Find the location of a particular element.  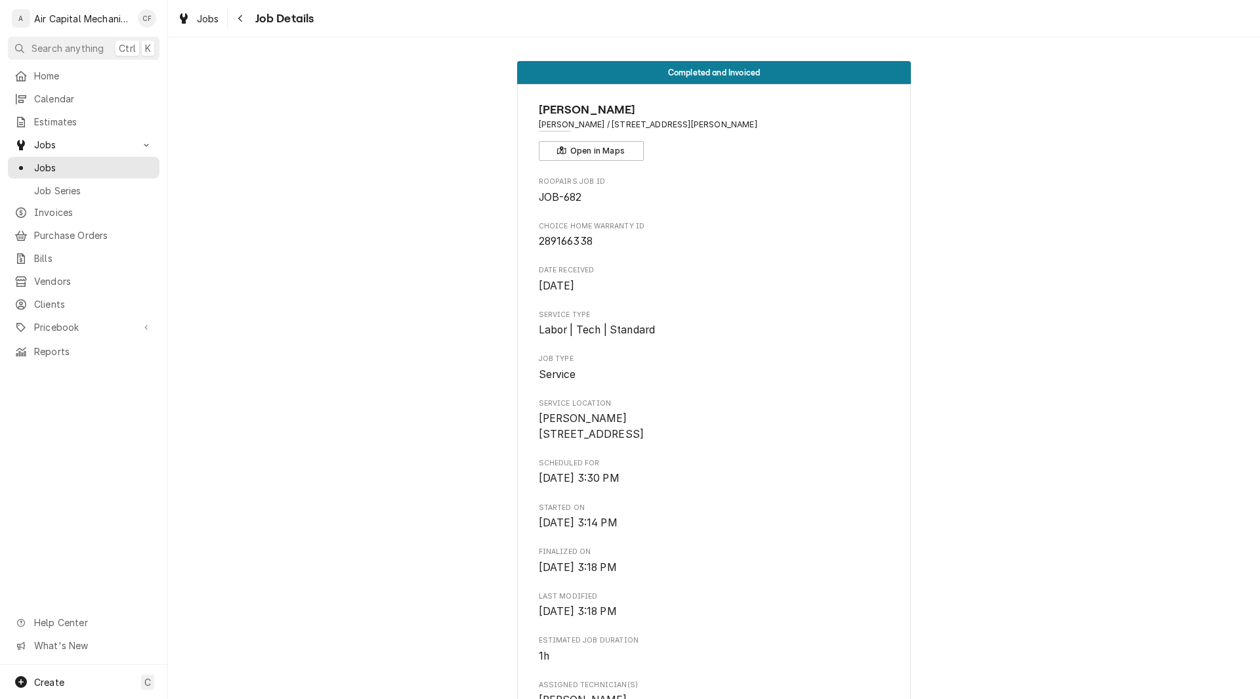

span: Home is located at coordinates (93, 75).